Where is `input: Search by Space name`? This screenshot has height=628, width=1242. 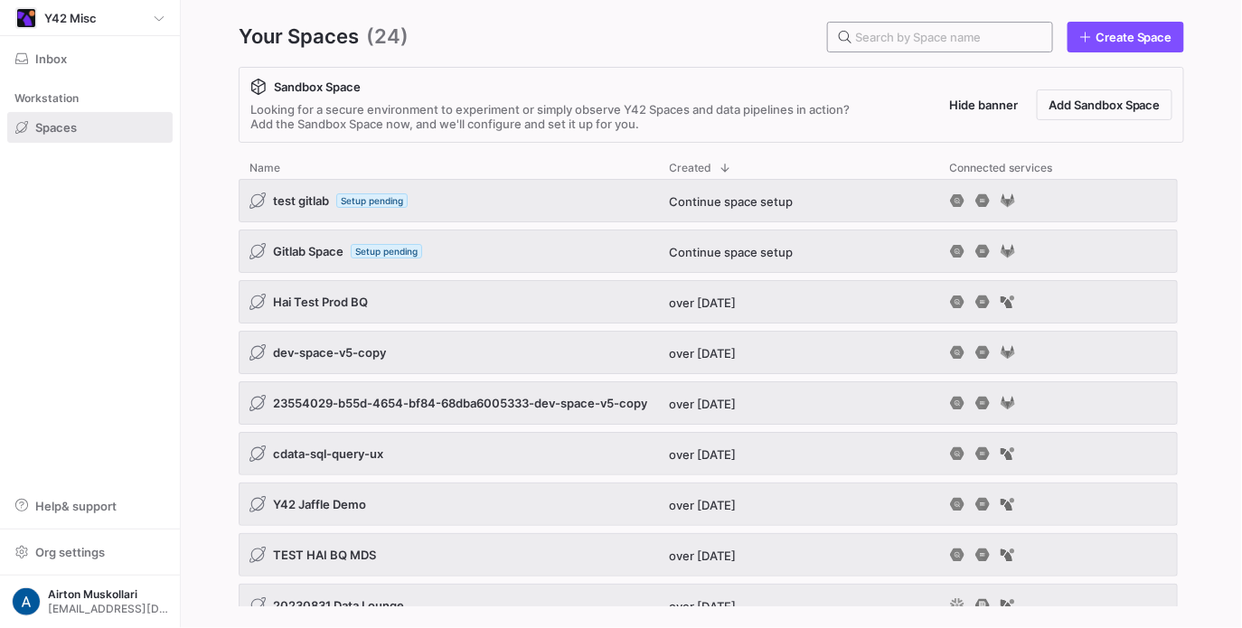 input: Search by Space name is located at coordinates (946, 37).